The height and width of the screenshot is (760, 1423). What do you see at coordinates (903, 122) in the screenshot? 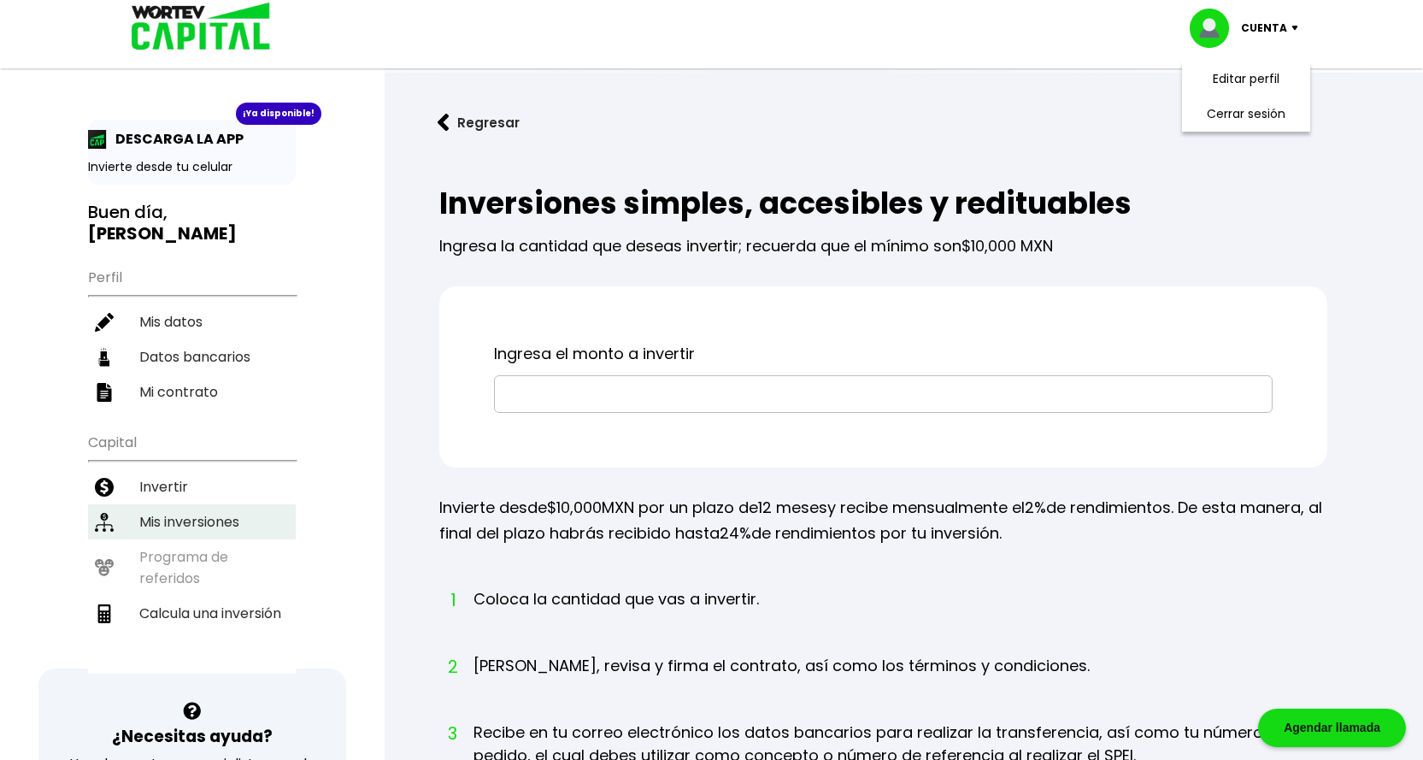
I see `a: flecha izquierdaRegresar` at bounding box center [903, 122].